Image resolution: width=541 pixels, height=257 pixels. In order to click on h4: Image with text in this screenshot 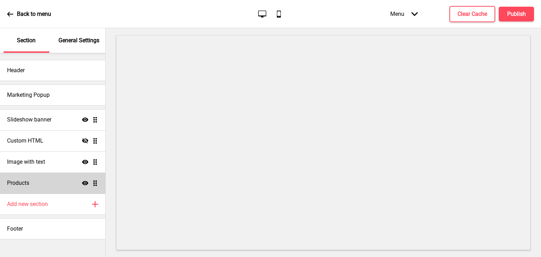, I will do `click(26, 162)`.